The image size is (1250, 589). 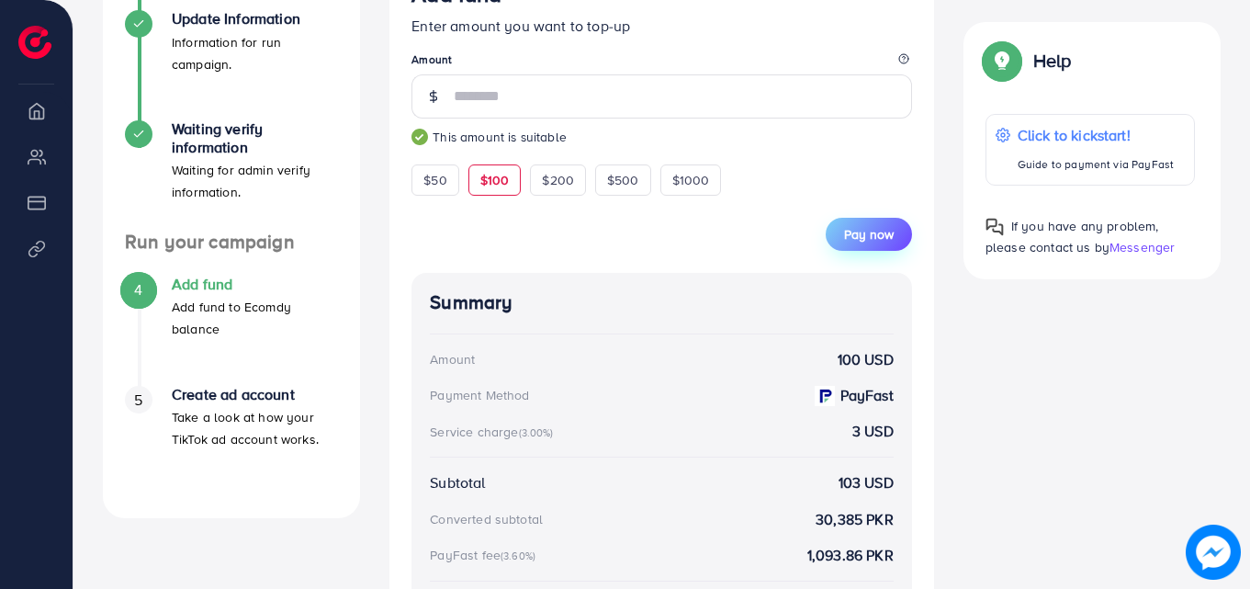 What do you see at coordinates (457, 482) in the screenshot?
I see `div: Subtotal` at bounding box center [457, 482].